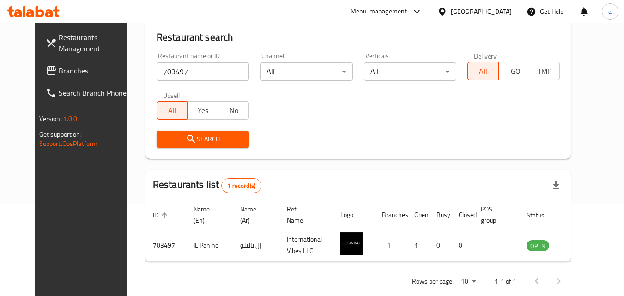 The width and height of the screenshot is (624, 296). Describe the element at coordinates (203, 139) in the screenshot. I see `button: Search` at that location.